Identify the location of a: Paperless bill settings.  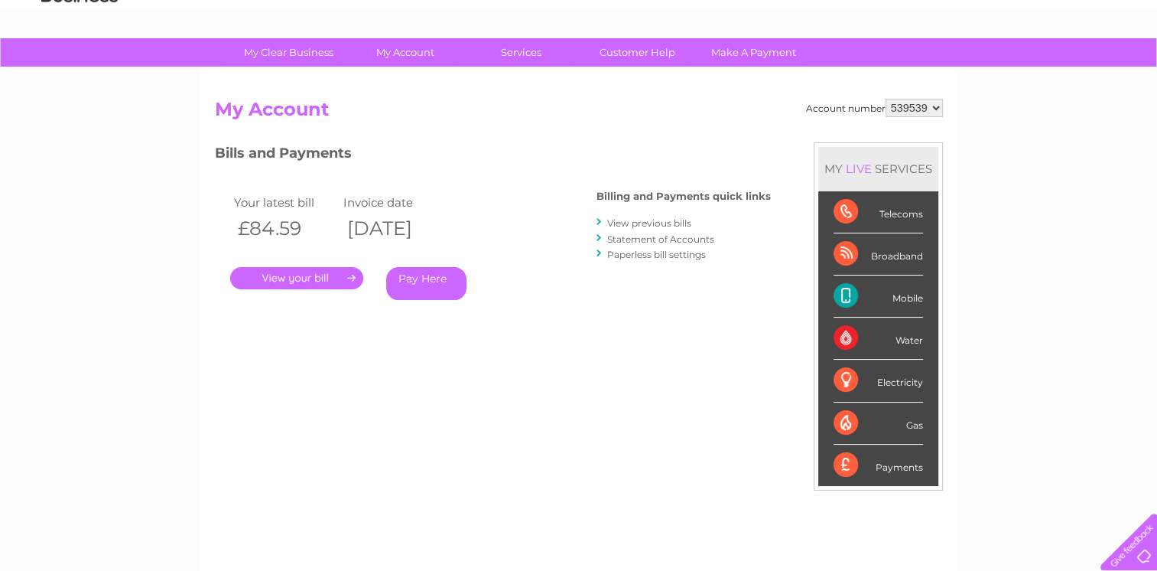
(656, 254).